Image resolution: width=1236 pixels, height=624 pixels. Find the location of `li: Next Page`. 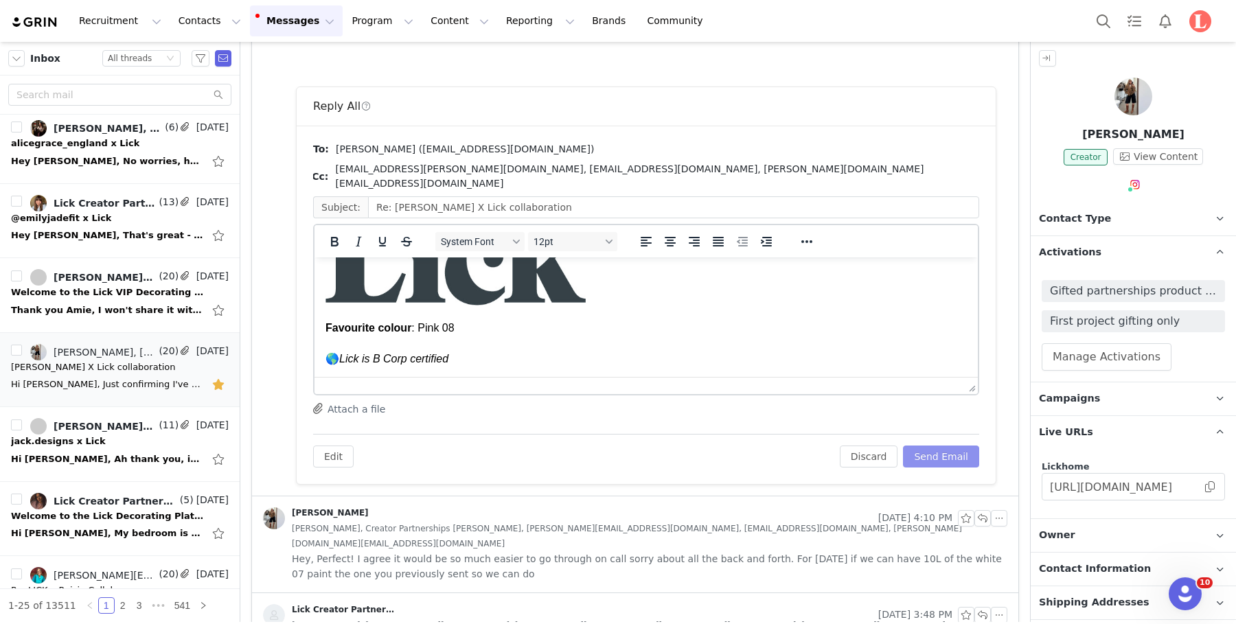

li: Next Page is located at coordinates (203, 606).